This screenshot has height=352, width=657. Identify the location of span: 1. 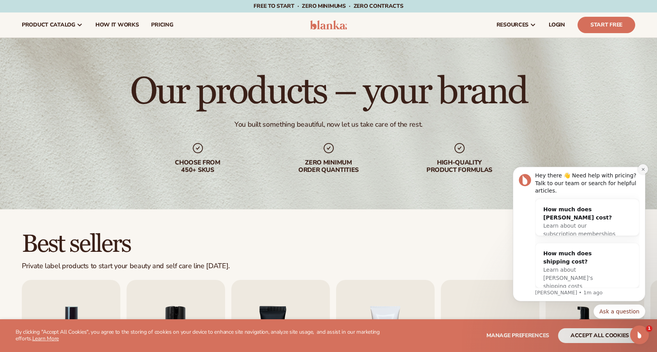
(649, 328).